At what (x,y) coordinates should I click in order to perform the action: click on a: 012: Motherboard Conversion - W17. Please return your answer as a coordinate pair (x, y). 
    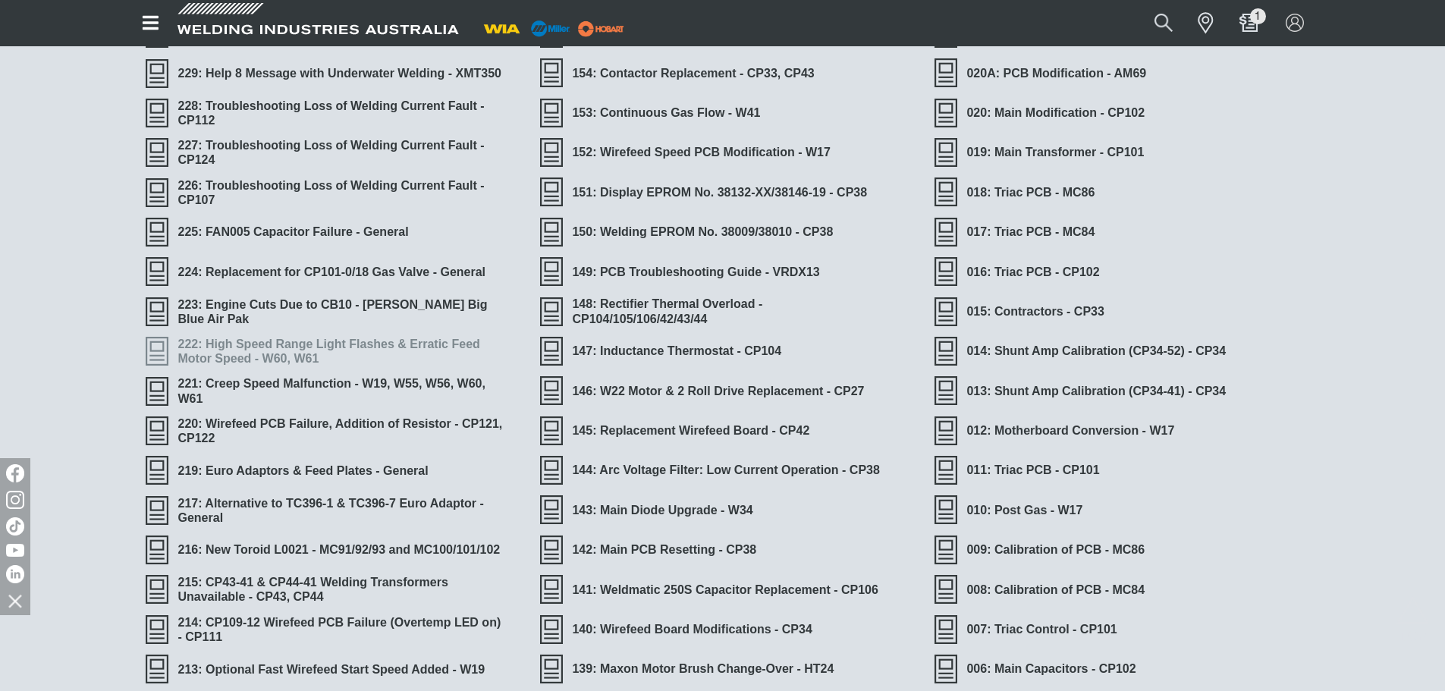
    Looking at the image, I should click on (1057, 430).